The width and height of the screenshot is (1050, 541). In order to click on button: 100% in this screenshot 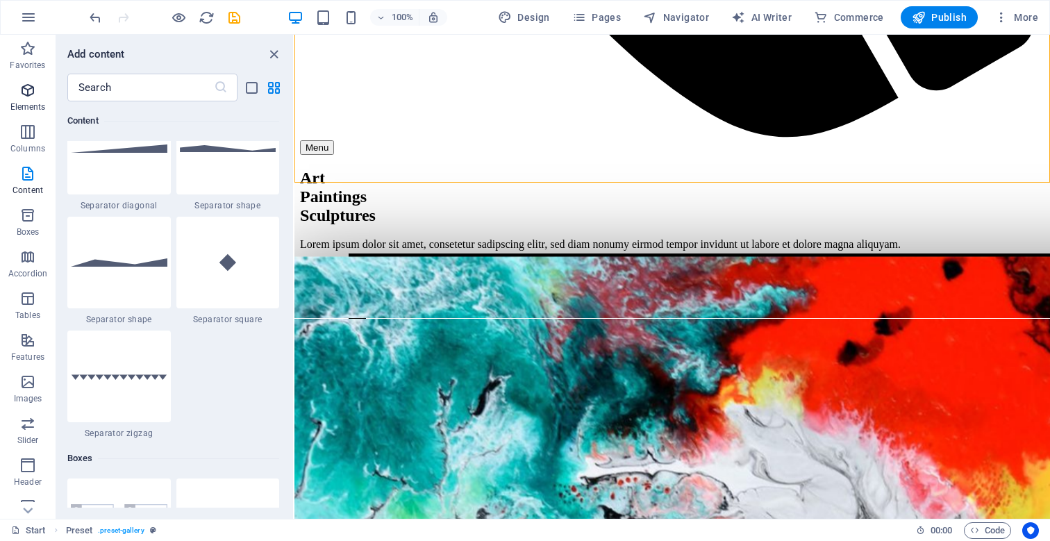, I will do `click(394, 17)`.